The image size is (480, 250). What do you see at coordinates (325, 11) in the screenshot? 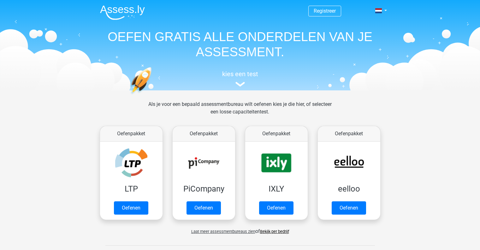
I see `a: Registreer` at bounding box center [325, 11].